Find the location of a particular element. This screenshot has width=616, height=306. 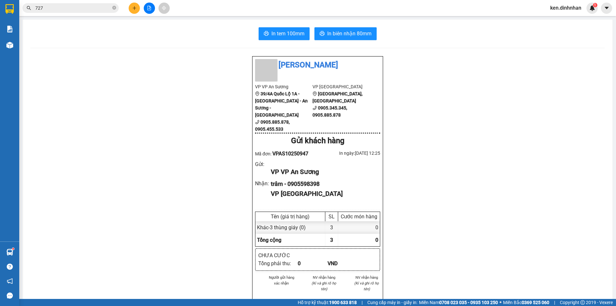

input: Tìm tên, số ĐT hoặc mã đơn is located at coordinates (73, 8).